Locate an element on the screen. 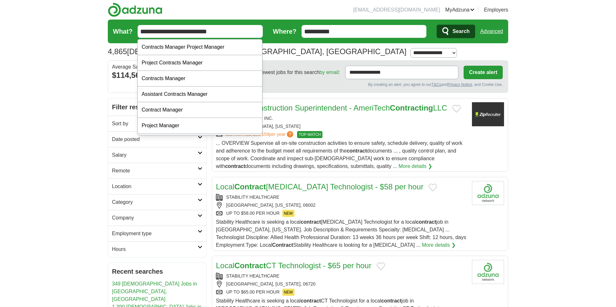 This screenshot has width=616, height=307. a: Category is located at coordinates (157, 202).